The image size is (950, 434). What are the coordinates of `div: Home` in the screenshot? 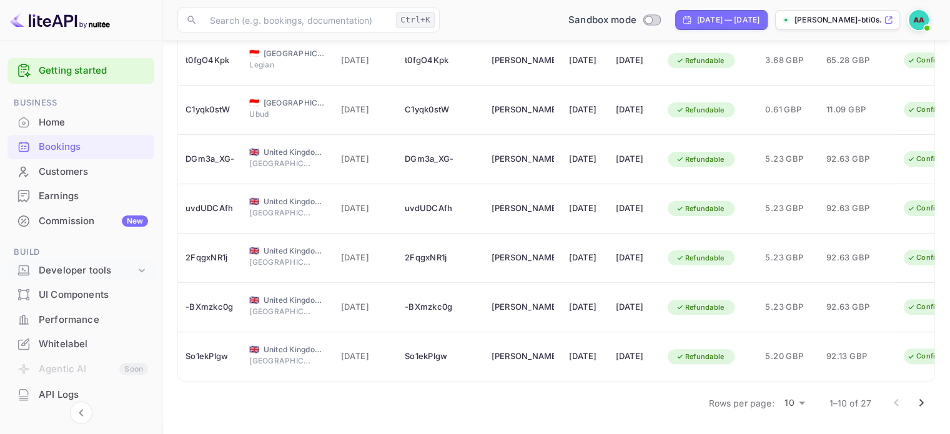 It's located at (81, 122).